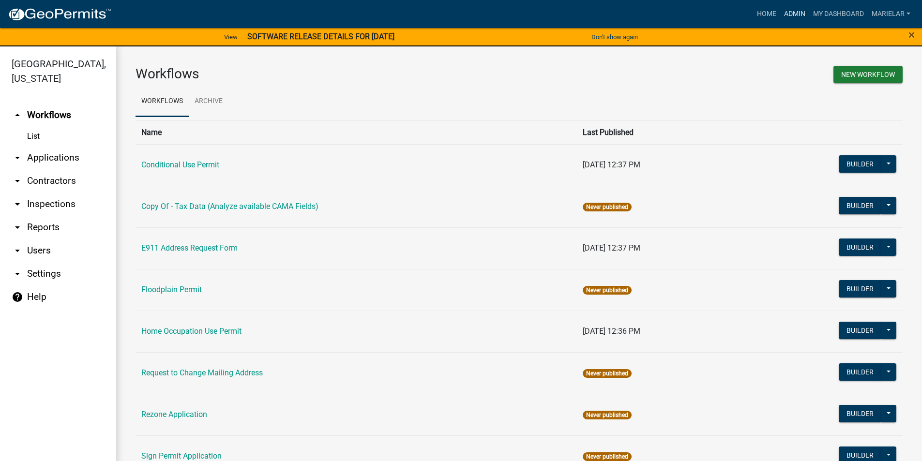  What do you see at coordinates (191, 331) in the screenshot?
I see `a: Home Occupation Use Permit` at bounding box center [191, 331].